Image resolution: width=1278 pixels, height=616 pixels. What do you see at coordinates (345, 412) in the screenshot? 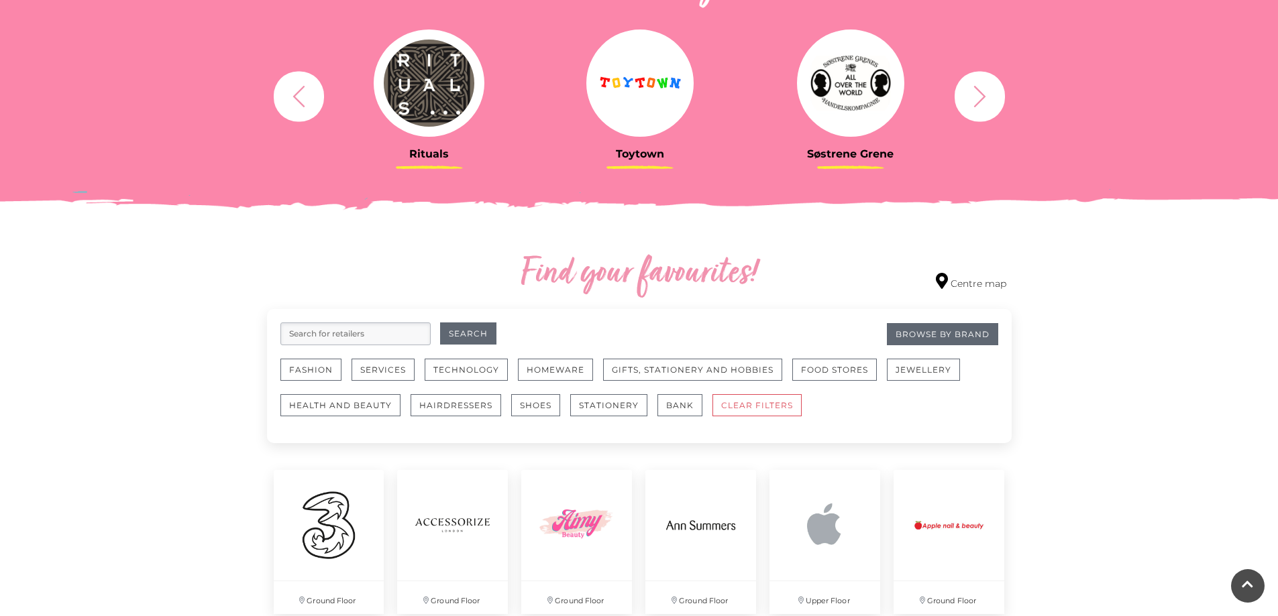
I see `a: Health and Beauty` at bounding box center [345, 412].